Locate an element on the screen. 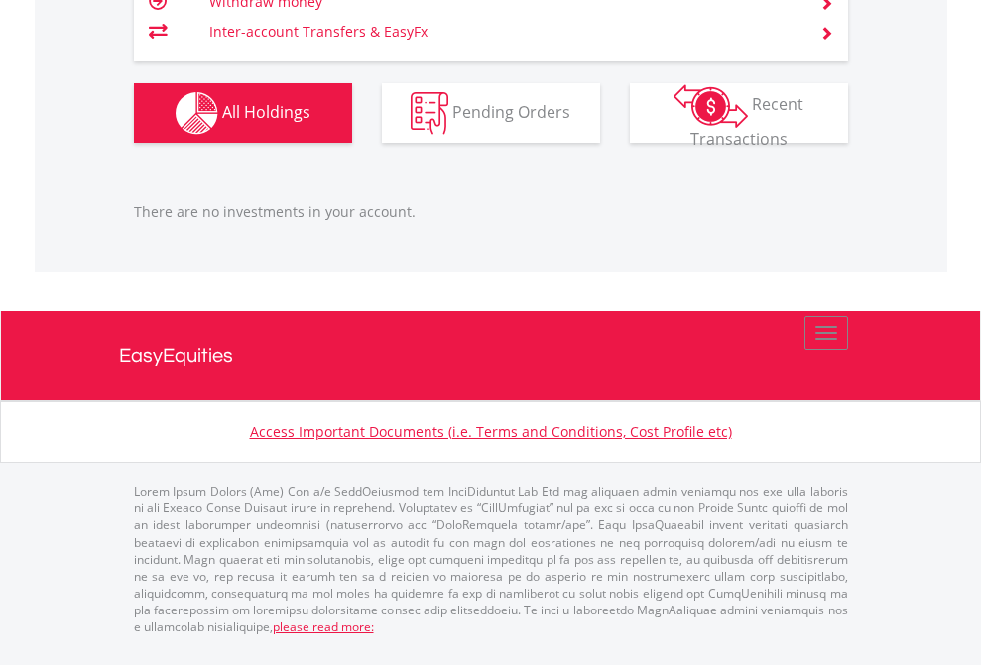 The height and width of the screenshot is (665, 981). a: EasyEquities is located at coordinates (491, 356).